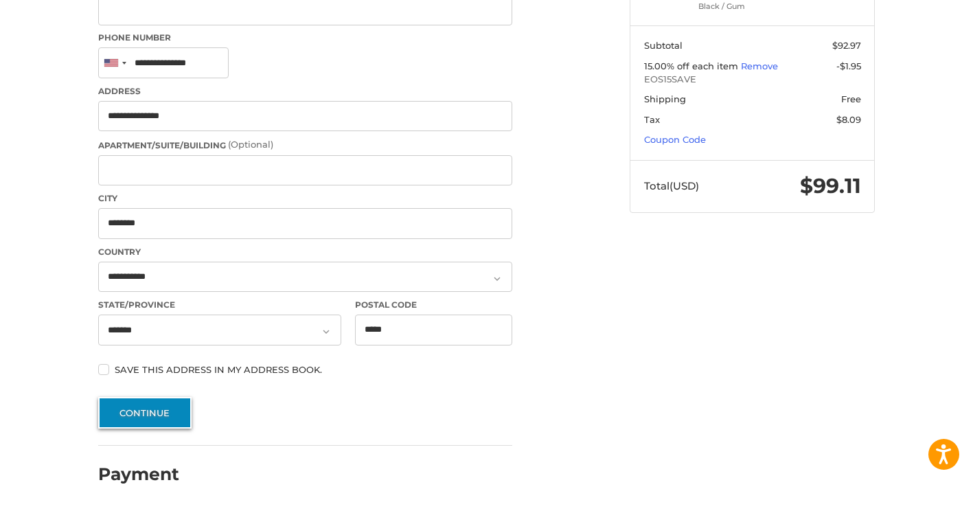 The height and width of the screenshot is (511, 973). I want to click on span: Total (USD), so click(672, 185).